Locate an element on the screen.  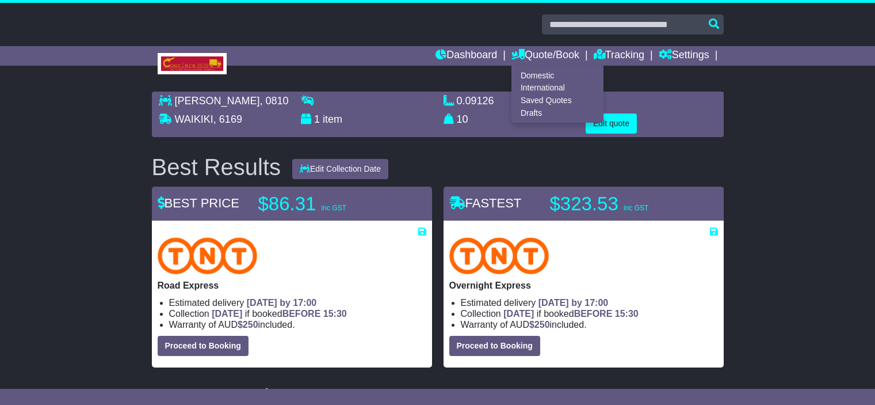
button: Edit quote is located at coordinates (611, 123).